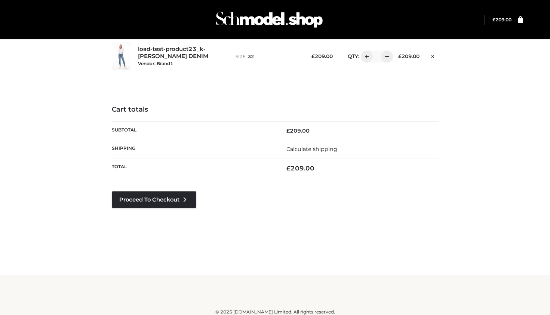  Describe the element at coordinates (193, 149) in the screenshot. I see `th: Shipping` at that location.